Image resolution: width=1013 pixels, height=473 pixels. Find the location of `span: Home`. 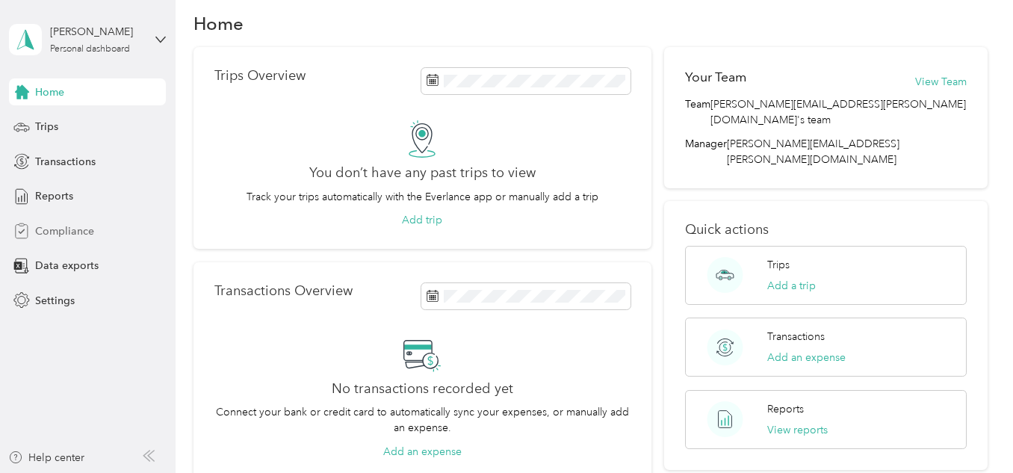

span: Home is located at coordinates (49, 92).